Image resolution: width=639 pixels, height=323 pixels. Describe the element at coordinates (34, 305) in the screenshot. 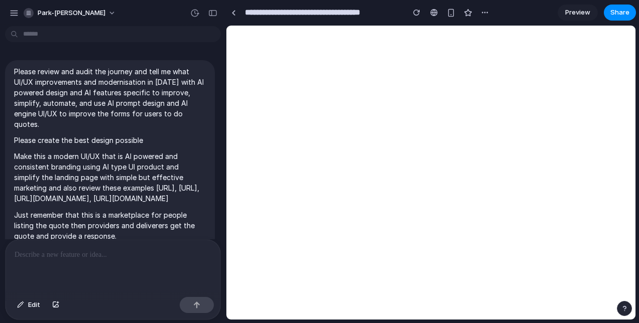

I see `span: Edit` at that location.